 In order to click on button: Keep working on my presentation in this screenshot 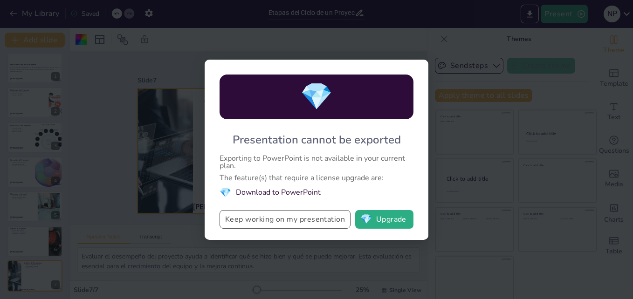, I will do `click(285, 220)`.